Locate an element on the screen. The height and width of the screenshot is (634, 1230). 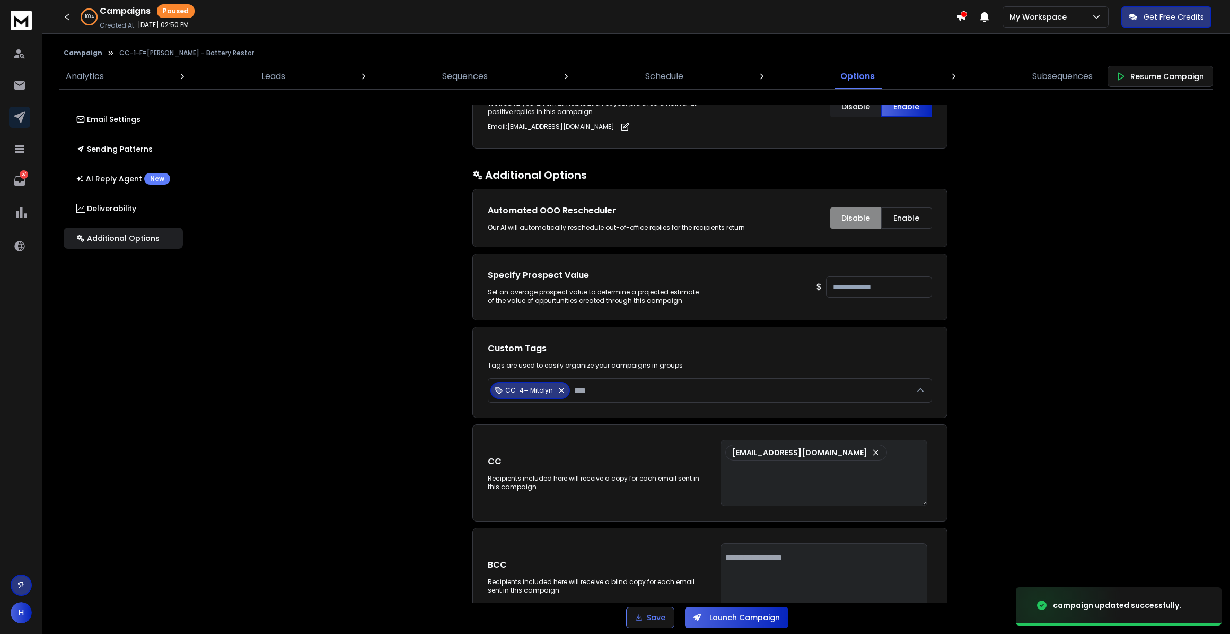
h1: Custom Tags is located at coordinates (710, 348).